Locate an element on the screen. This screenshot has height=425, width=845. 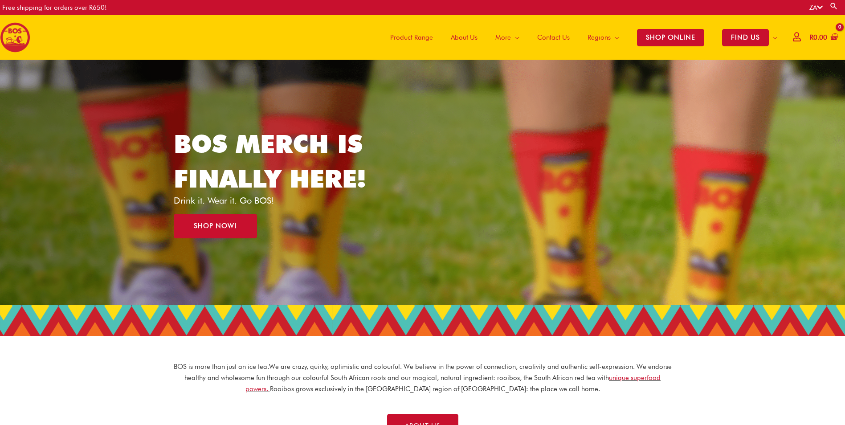
span: Product Range is located at coordinates (411, 37).